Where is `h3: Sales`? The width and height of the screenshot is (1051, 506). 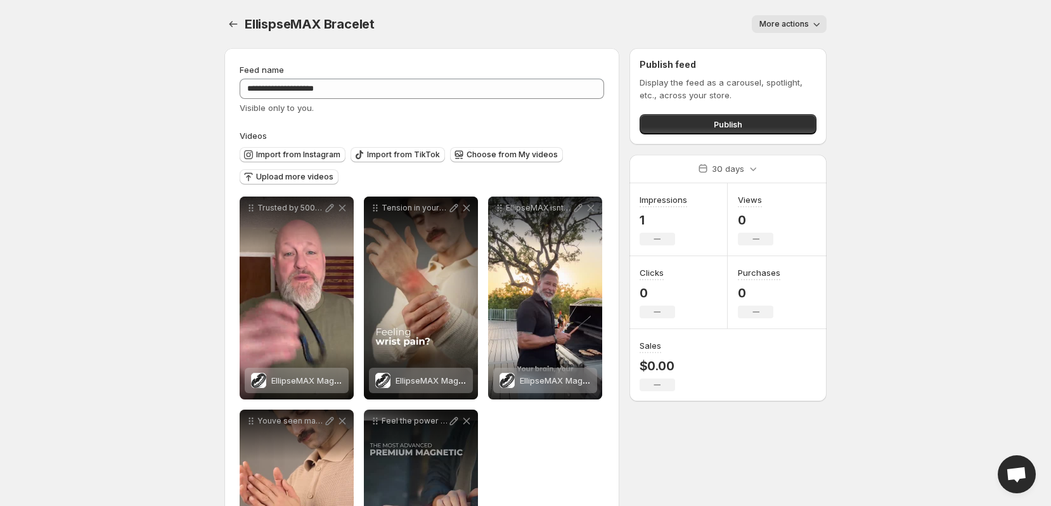
h3: Sales is located at coordinates (650, 345).